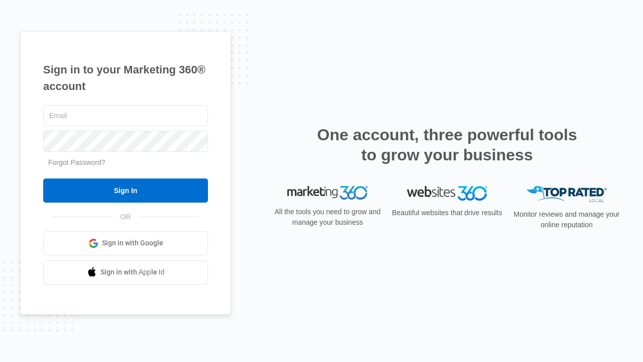 Image resolution: width=643 pixels, height=362 pixels. What do you see at coordinates (327, 217) in the screenshot?
I see `p: All the tools you need to grow and manage your business` at bounding box center [327, 217].